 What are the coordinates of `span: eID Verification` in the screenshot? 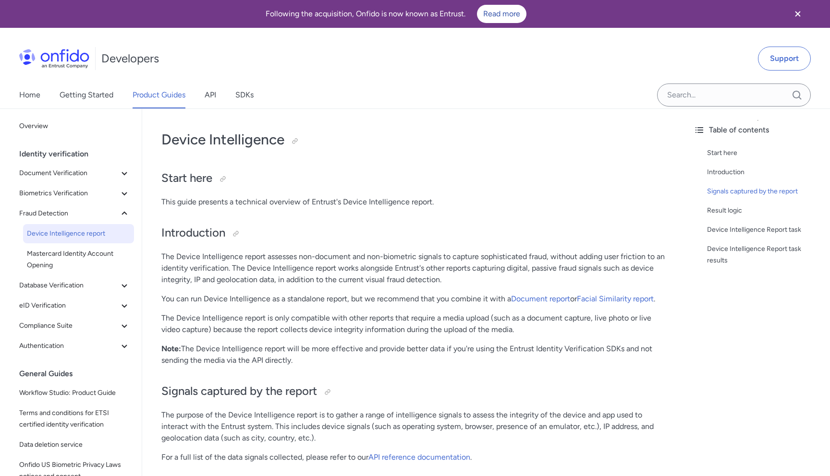 It's located at (69, 306).